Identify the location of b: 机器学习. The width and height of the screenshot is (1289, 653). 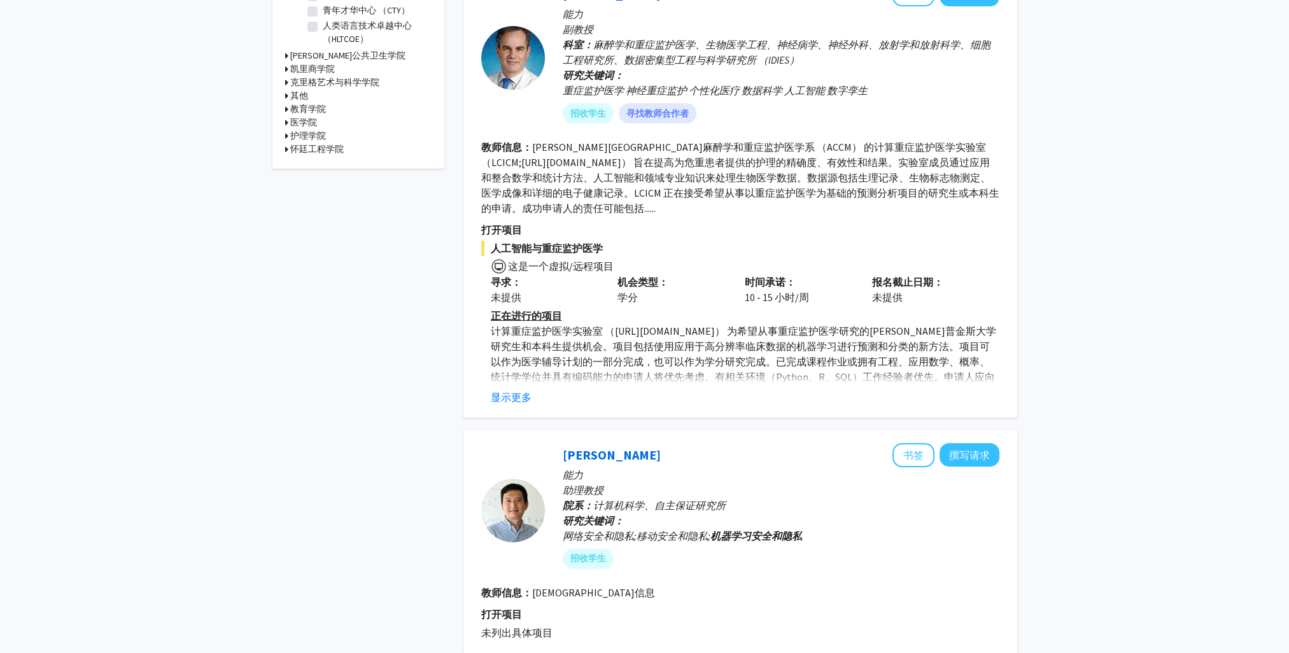
(730, 536).